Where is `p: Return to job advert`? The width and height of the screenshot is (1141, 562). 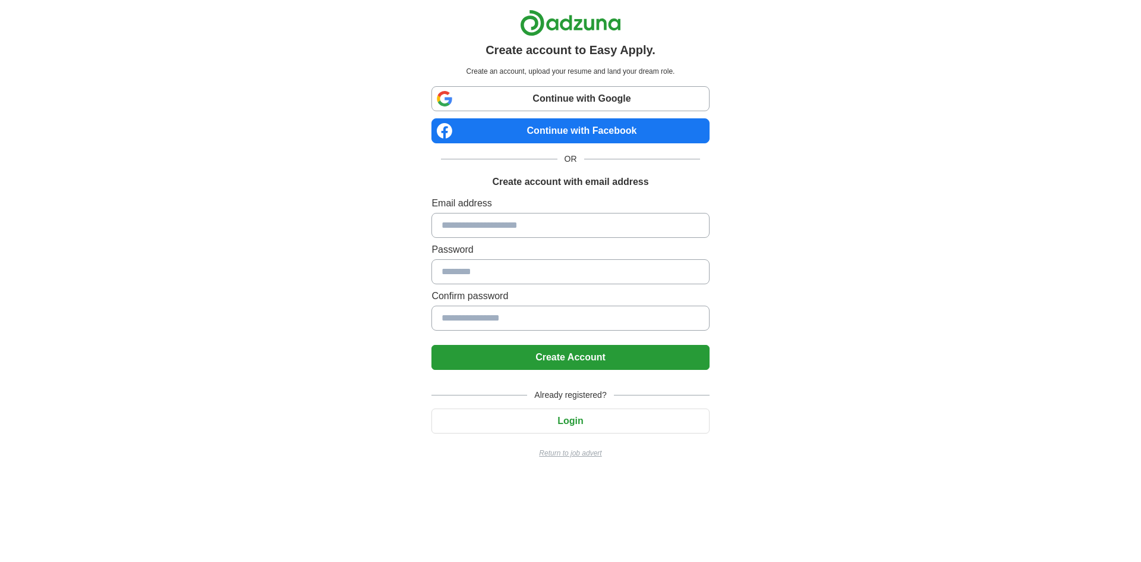
p: Return to job advert is located at coordinates (570, 453).